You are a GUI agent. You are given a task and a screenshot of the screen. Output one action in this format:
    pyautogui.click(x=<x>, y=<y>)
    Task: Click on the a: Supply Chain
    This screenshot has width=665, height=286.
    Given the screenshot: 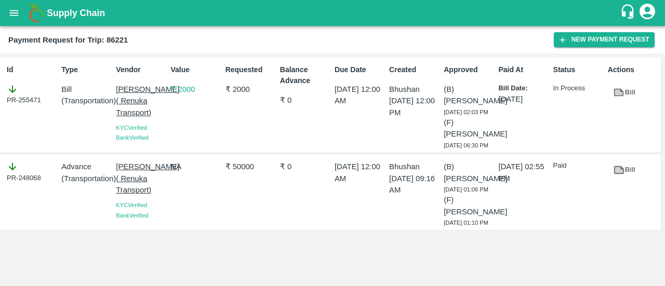 What is the action you would take?
    pyautogui.click(x=333, y=13)
    